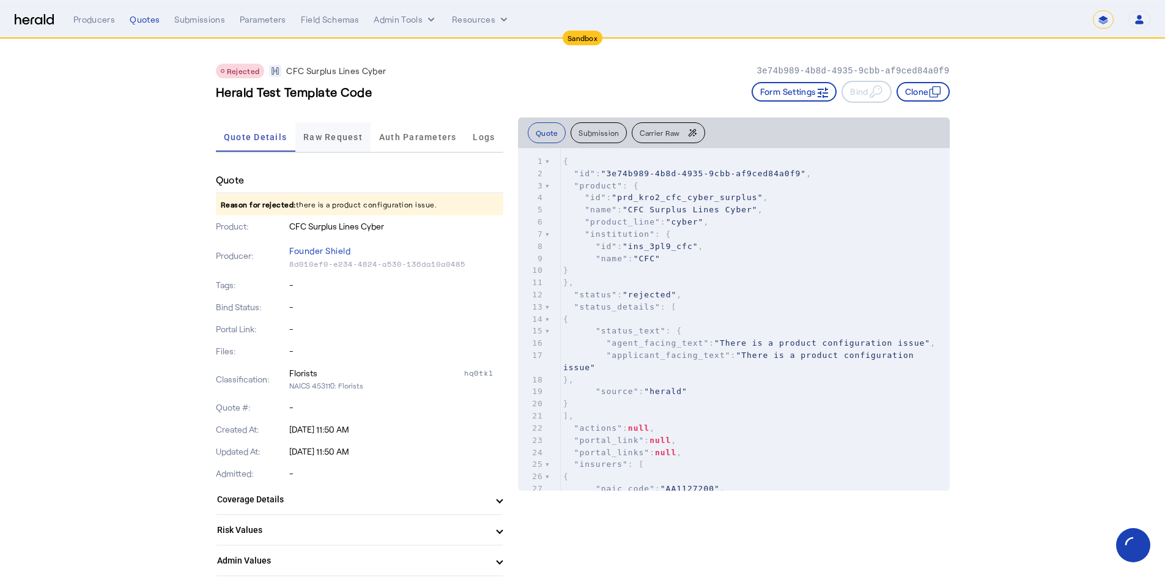 The image size is (1165, 577). I want to click on mat-panel-title: Risk Values, so click(352, 530).